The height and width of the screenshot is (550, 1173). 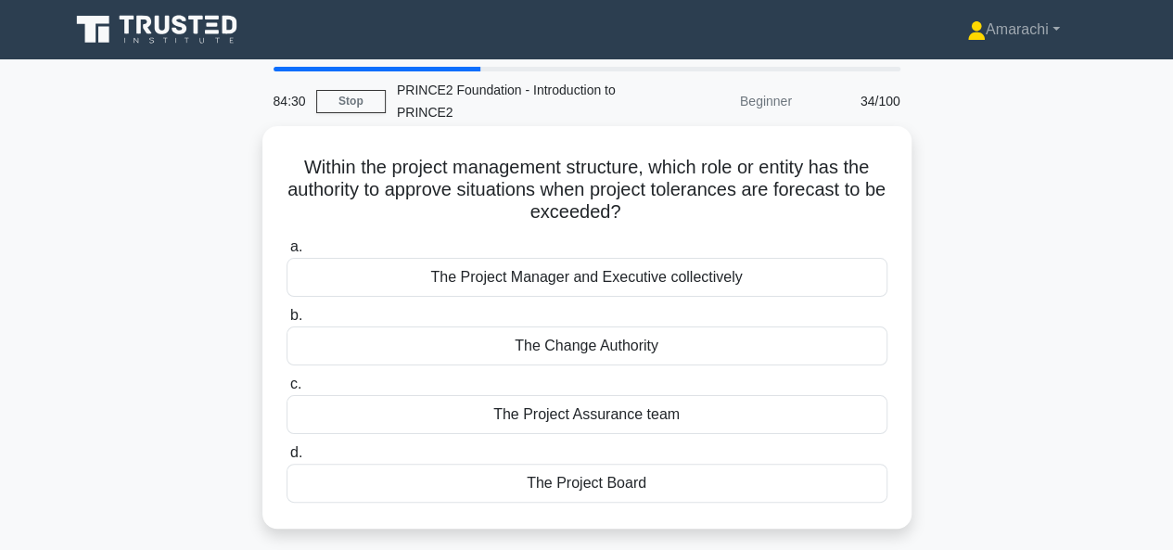 What do you see at coordinates (587, 346) in the screenshot?
I see `div: The Change Authority` at bounding box center [587, 346].